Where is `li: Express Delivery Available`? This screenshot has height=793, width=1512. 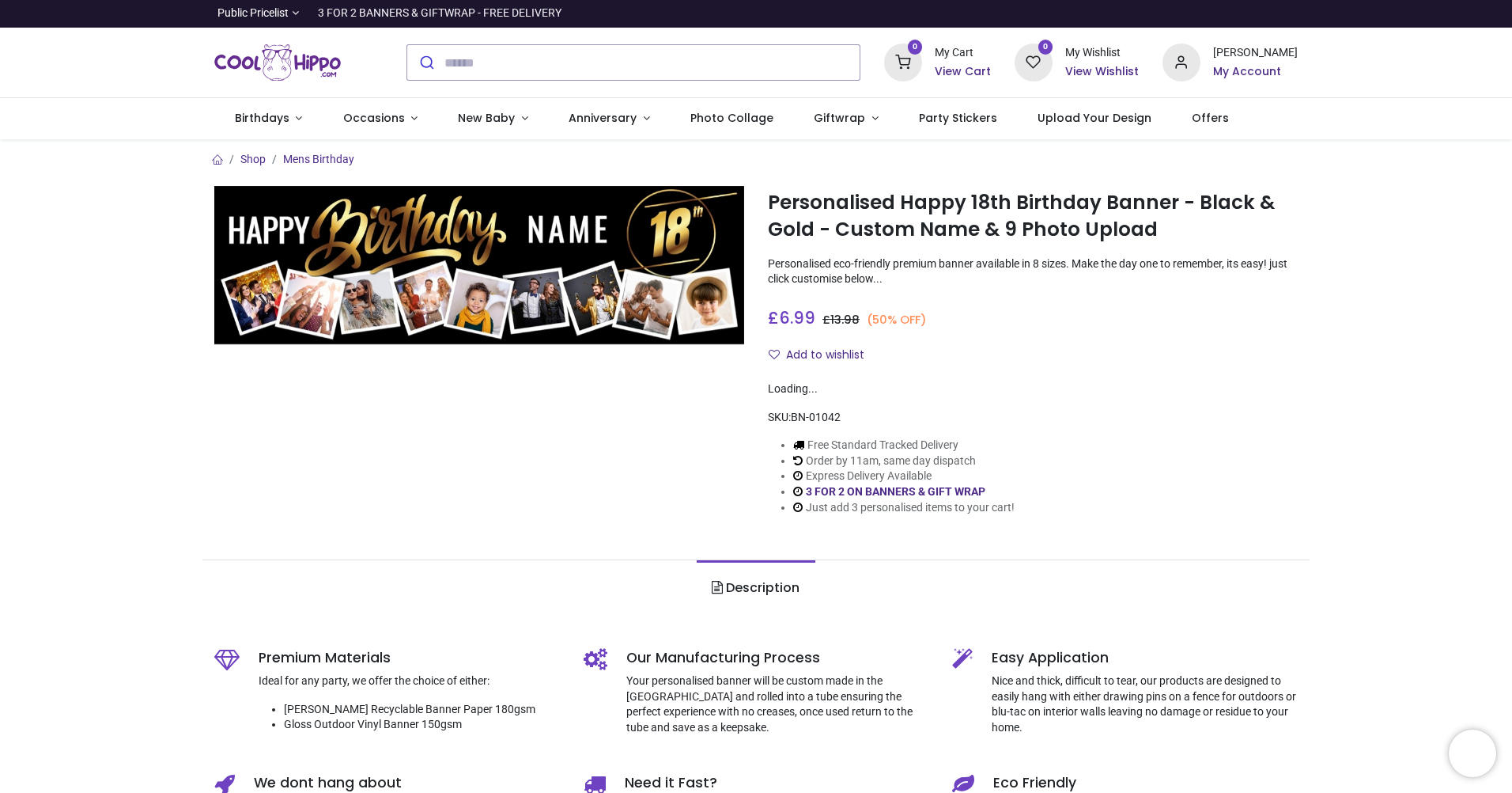
li: Express Delivery Available is located at coordinates (904, 476).